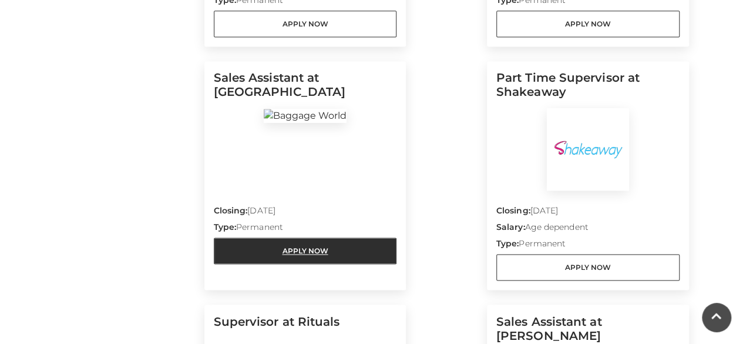  Describe the element at coordinates (511, 227) in the screenshot. I see `strong: Salary:` at that location.